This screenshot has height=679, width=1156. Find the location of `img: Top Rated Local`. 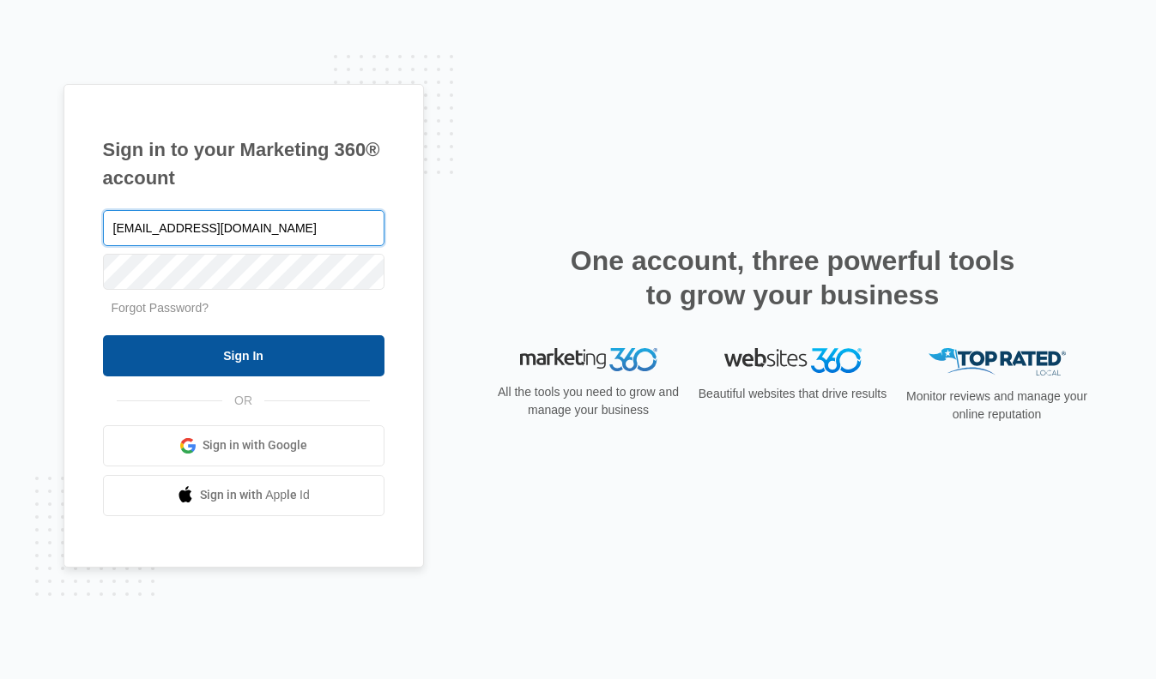

img: Top Rated Local is located at coordinates (997, 362).